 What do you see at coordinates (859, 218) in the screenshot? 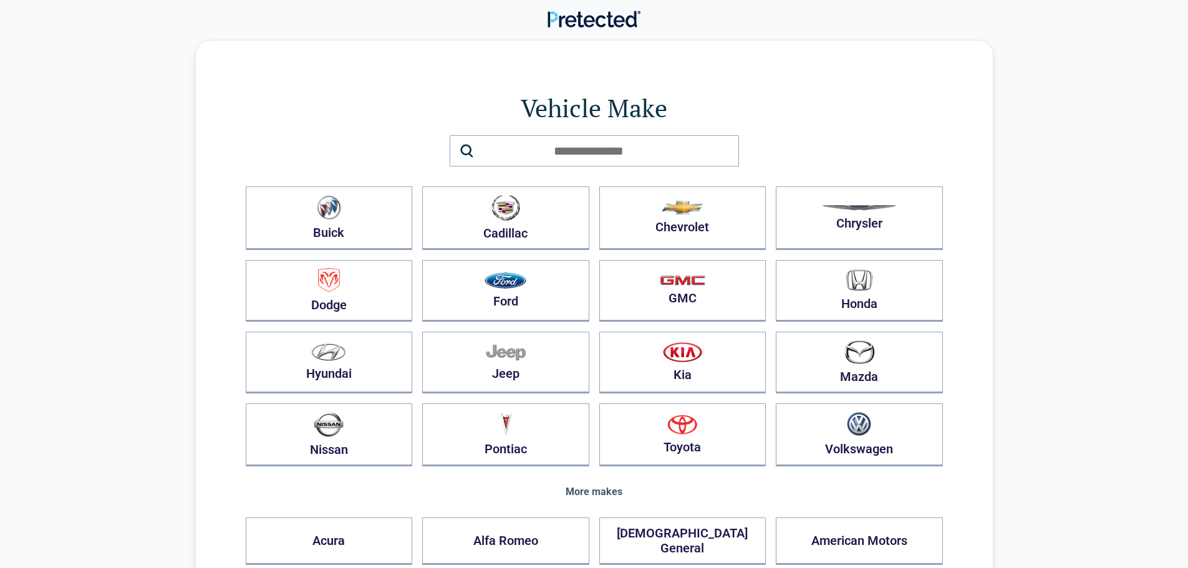
I see `button: Chrysler` at bounding box center [859, 218].